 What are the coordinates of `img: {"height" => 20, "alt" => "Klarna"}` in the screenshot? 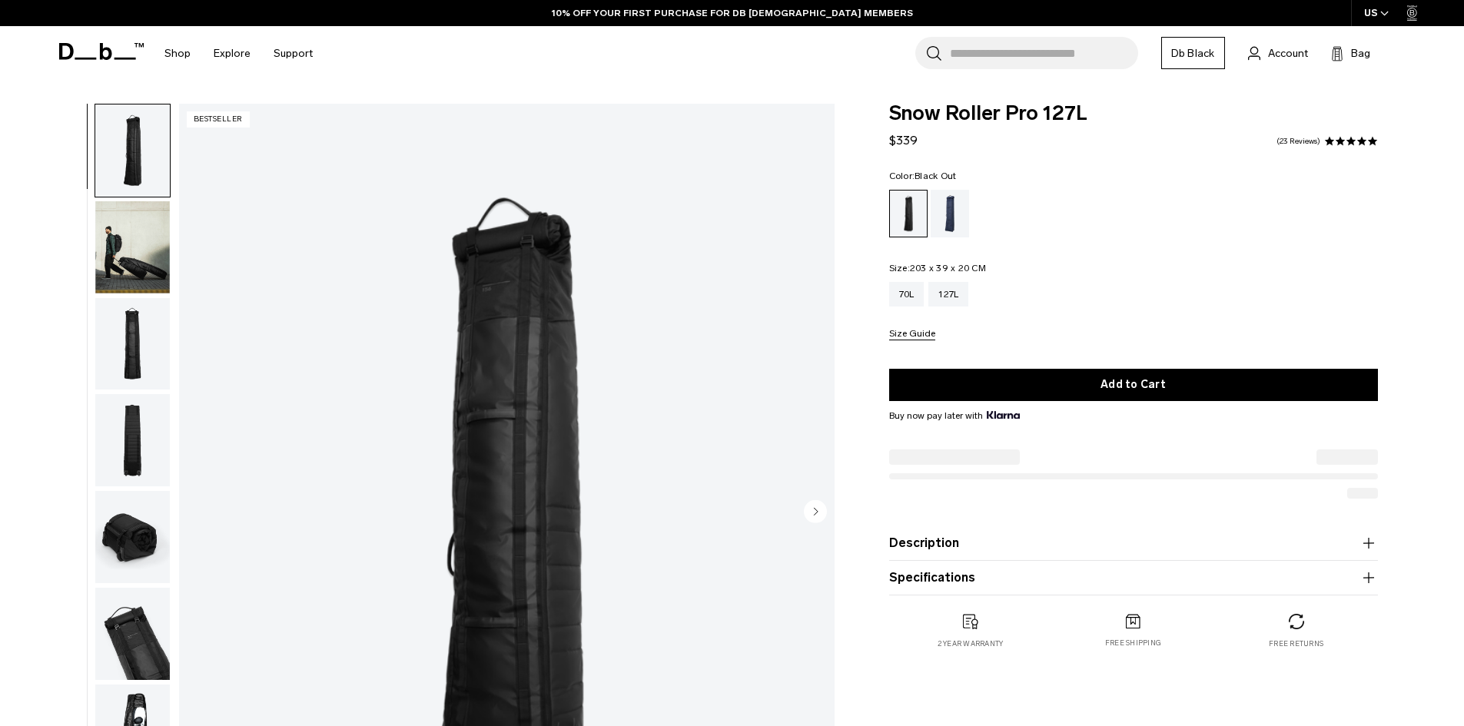 It's located at (1003, 415).